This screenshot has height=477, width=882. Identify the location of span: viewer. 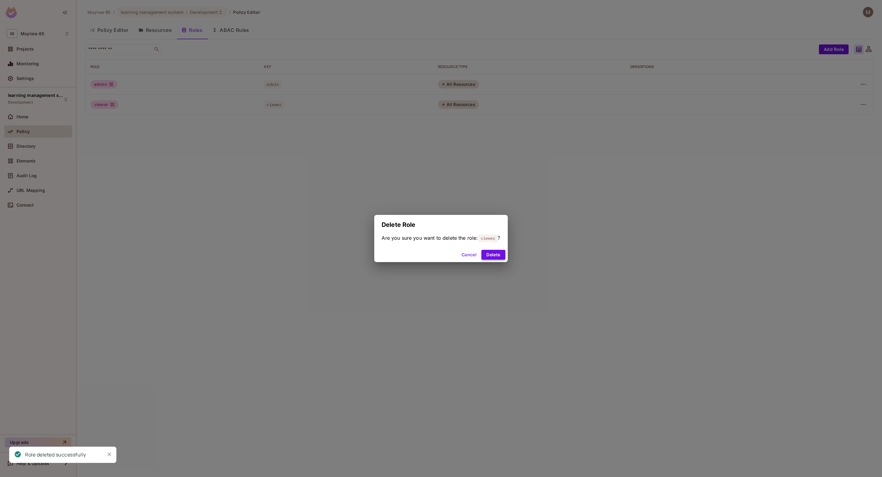
(488, 238).